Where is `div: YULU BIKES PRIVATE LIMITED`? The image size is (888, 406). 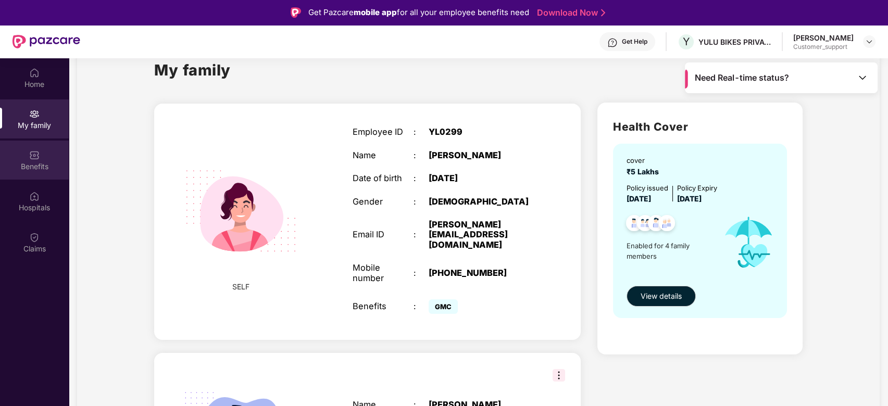
div: YULU BIKES PRIVATE LIMITED is located at coordinates (735, 42).